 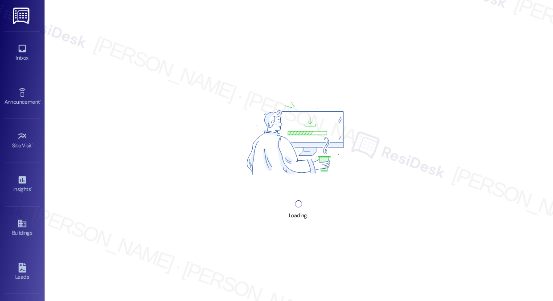 What do you see at coordinates (22, 16) in the screenshot?
I see `img: ResiDesk Logo` at bounding box center [22, 16].